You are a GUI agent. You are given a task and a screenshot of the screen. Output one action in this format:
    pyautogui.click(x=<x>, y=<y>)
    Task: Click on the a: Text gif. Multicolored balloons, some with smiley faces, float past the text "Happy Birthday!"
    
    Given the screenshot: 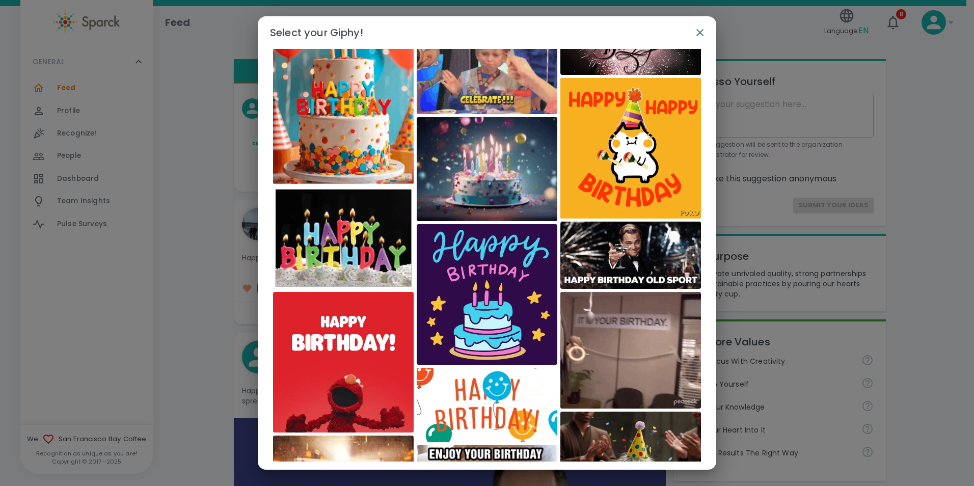 What is the action you would take?
    pyautogui.click(x=487, y=405)
    